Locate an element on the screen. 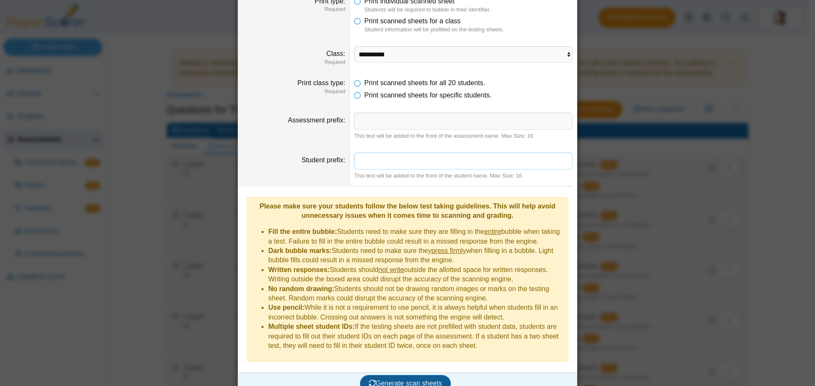  label: Assessment prefix is located at coordinates (316, 120).